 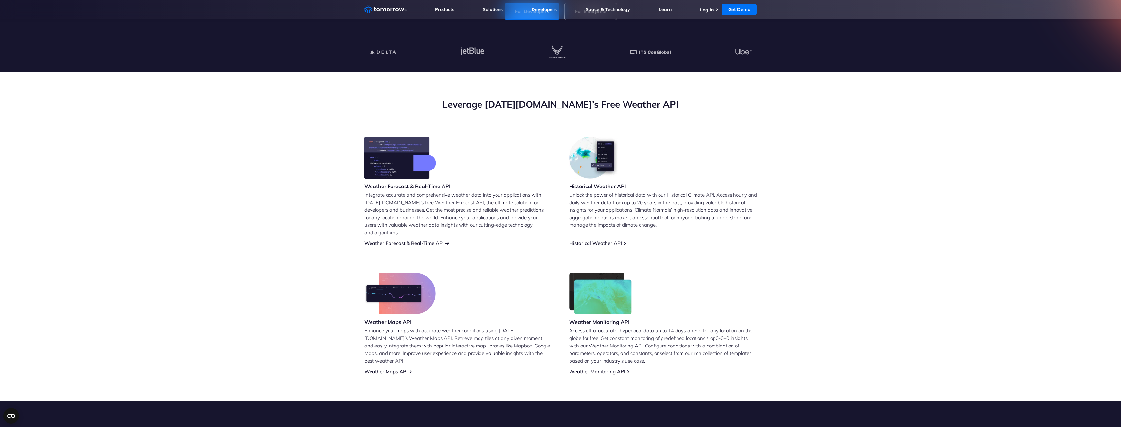 I want to click on a: Learn, so click(x=665, y=9).